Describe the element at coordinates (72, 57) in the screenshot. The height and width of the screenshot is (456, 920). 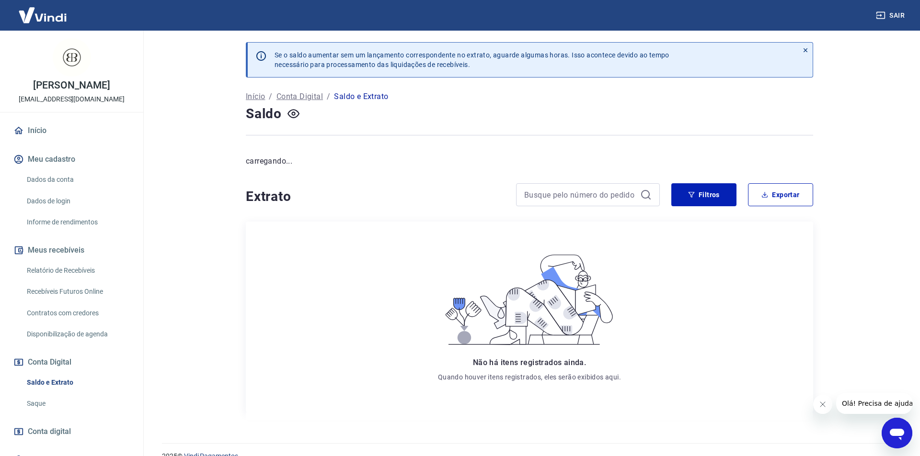
I see `img: 56ce29a4-eeae-484d-9298-09d0a78cfbb5.jpeg` at that location.